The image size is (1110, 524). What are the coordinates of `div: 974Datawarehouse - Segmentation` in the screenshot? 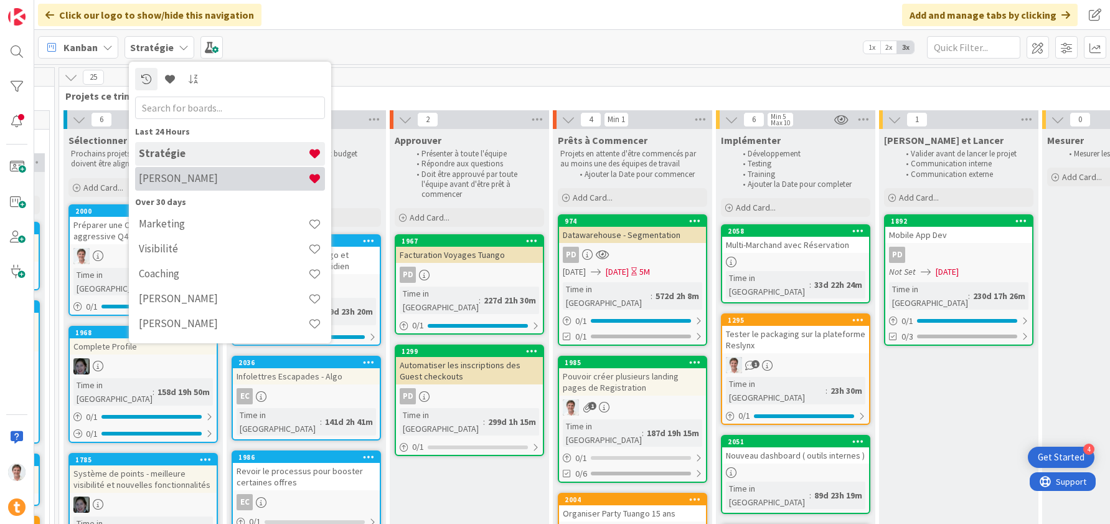 It's located at (633, 229).